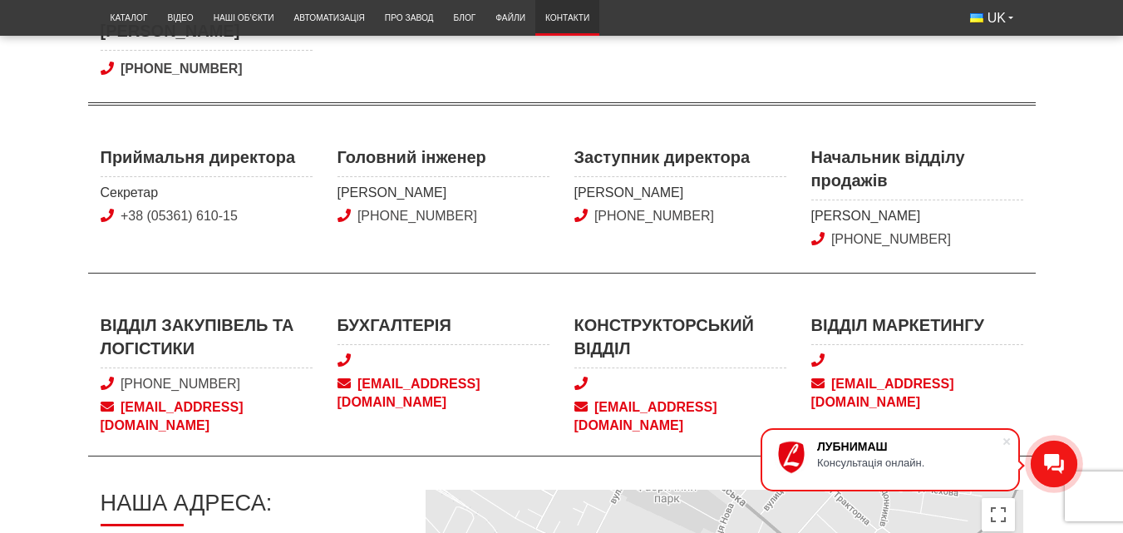 Image resolution: width=1123 pixels, height=533 pixels. What do you see at coordinates (244, 17) in the screenshot?
I see `a: Наші об’єкти` at bounding box center [244, 17].